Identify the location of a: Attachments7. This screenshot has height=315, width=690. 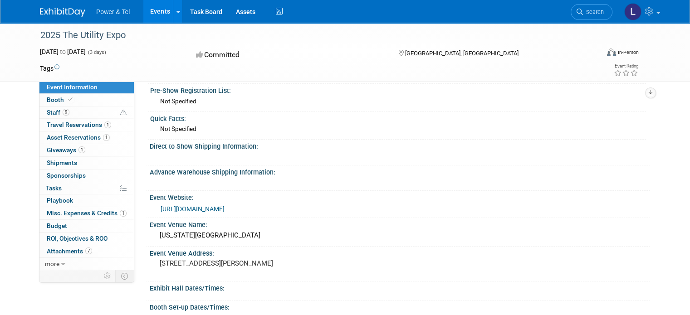
(87, 251).